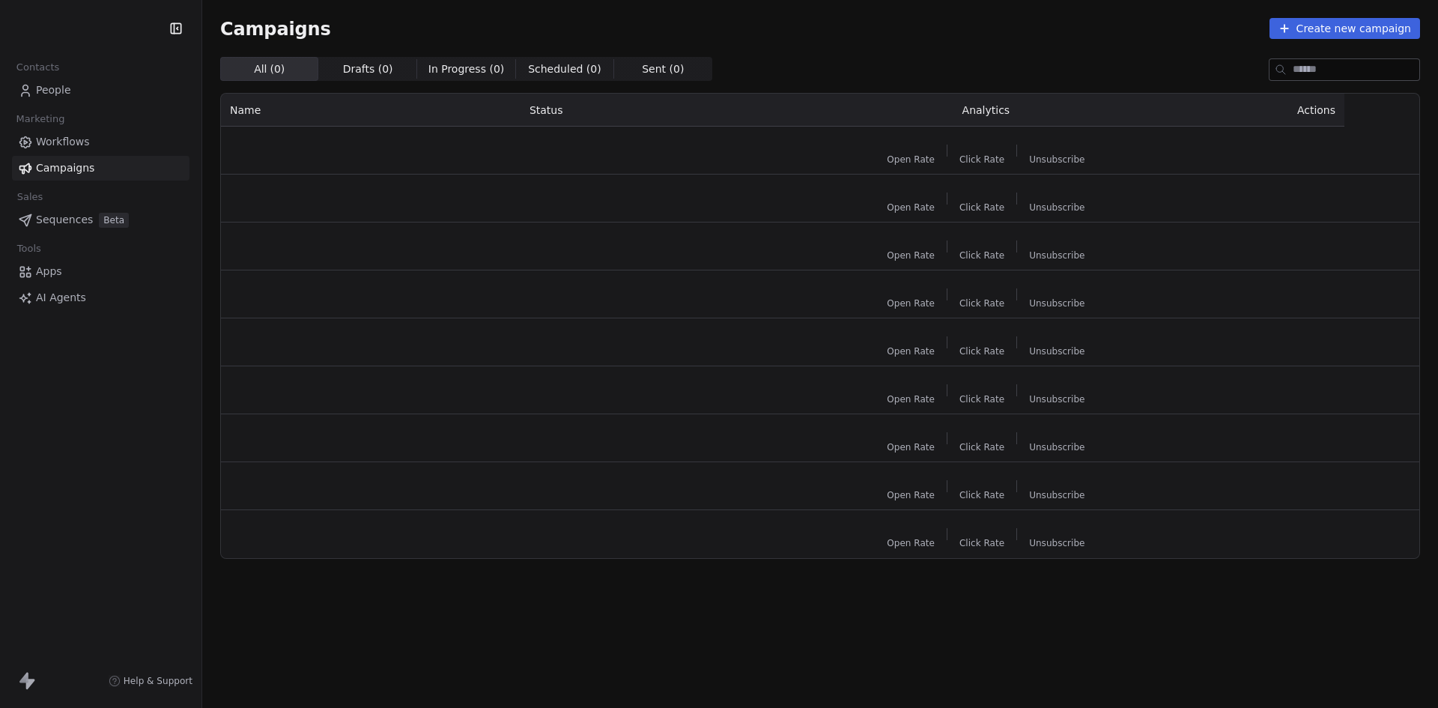 The height and width of the screenshot is (708, 1438). I want to click on span: Scheduled ( 0 ), so click(565, 69).